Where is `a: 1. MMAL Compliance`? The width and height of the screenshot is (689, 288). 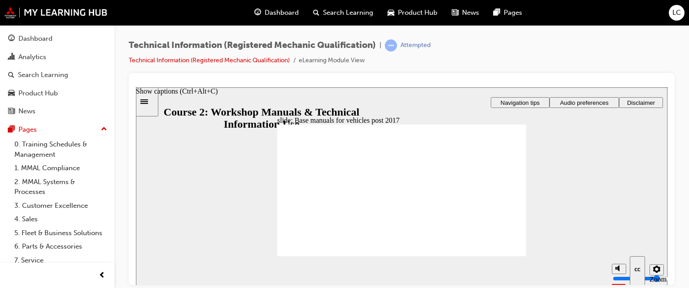 a: 1. MMAL Compliance is located at coordinates (61, 168).